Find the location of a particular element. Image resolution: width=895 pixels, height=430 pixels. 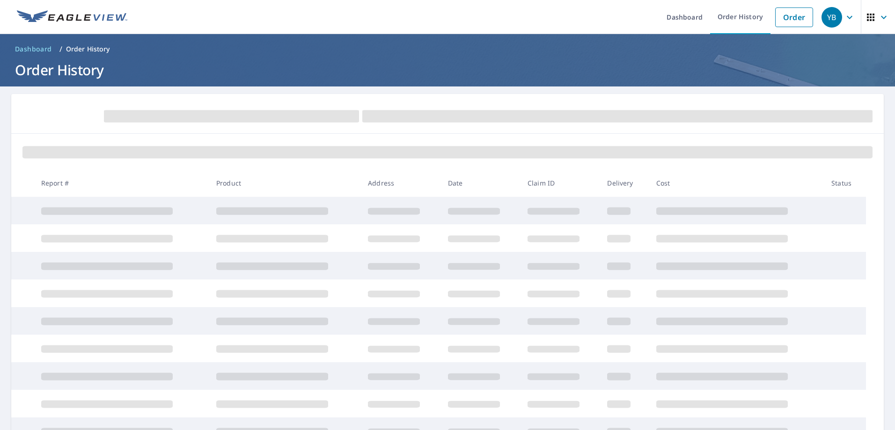

div: YB is located at coordinates (831, 17).